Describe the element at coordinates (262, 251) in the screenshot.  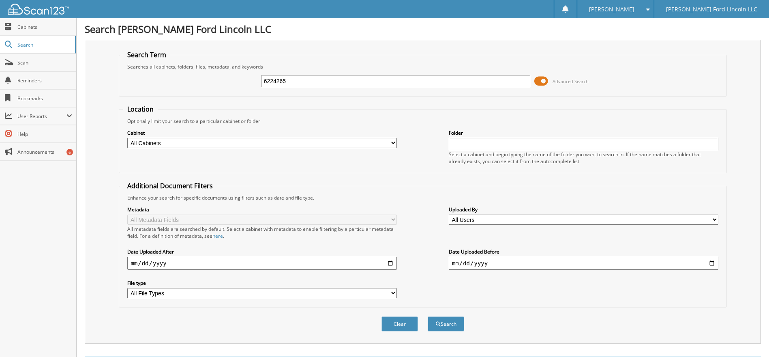
I see `label: Date Uploaded After` at that location.